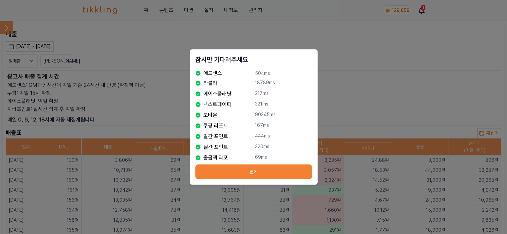  Describe the element at coordinates (217, 94) in the screenshot. I see `p: 에이스플래닛` at that location.